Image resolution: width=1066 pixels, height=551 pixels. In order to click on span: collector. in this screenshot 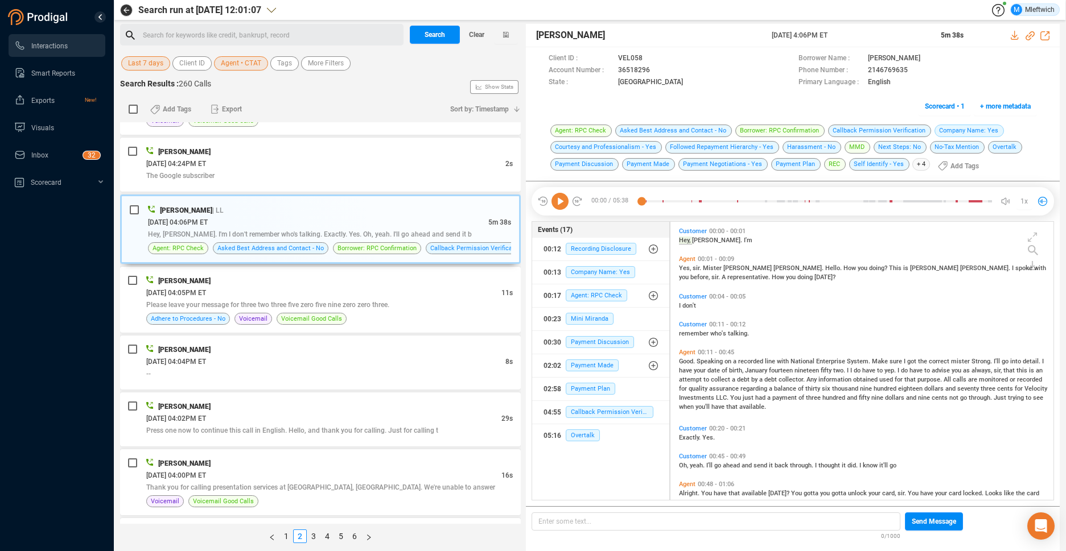, I will do `click(792, 380)`.